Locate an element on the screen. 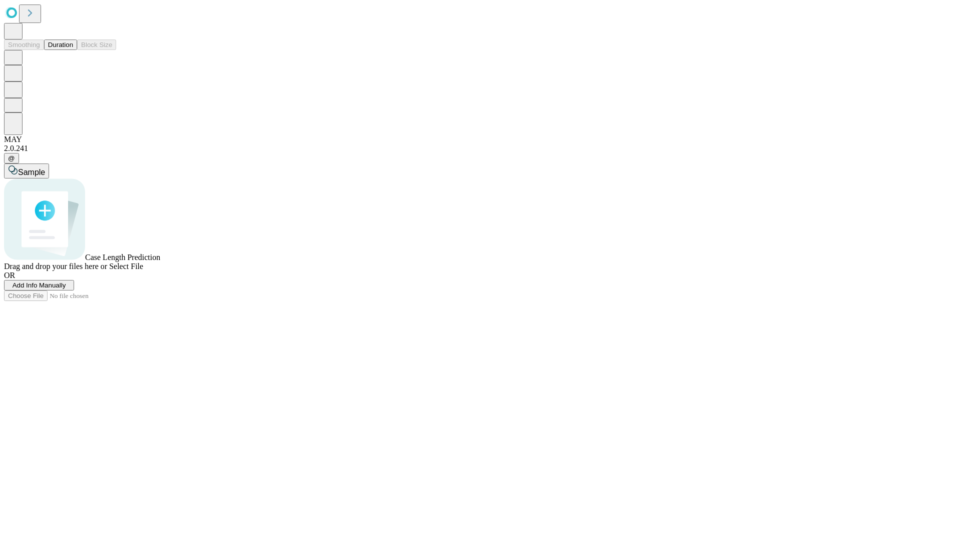 This screenshot has height=540, width=961. button: Block Size is located at coordinates (97, 45).